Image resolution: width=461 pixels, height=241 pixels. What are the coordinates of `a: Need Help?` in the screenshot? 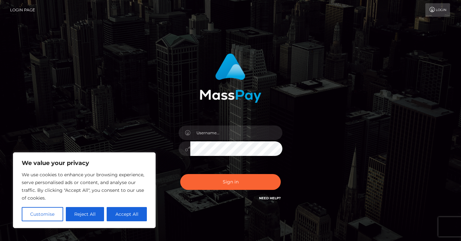 It's located at (270, 198).